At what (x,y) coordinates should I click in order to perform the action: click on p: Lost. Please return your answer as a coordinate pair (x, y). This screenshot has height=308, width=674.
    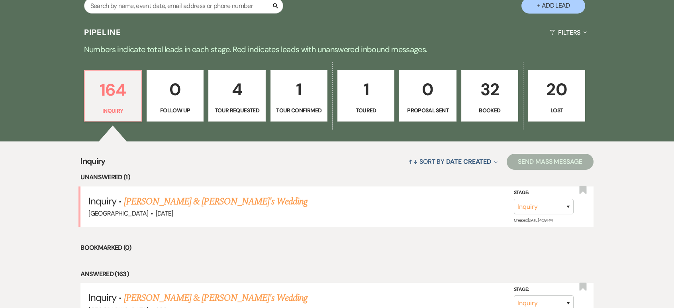
    Looking at the image, I should click on (556, 110).